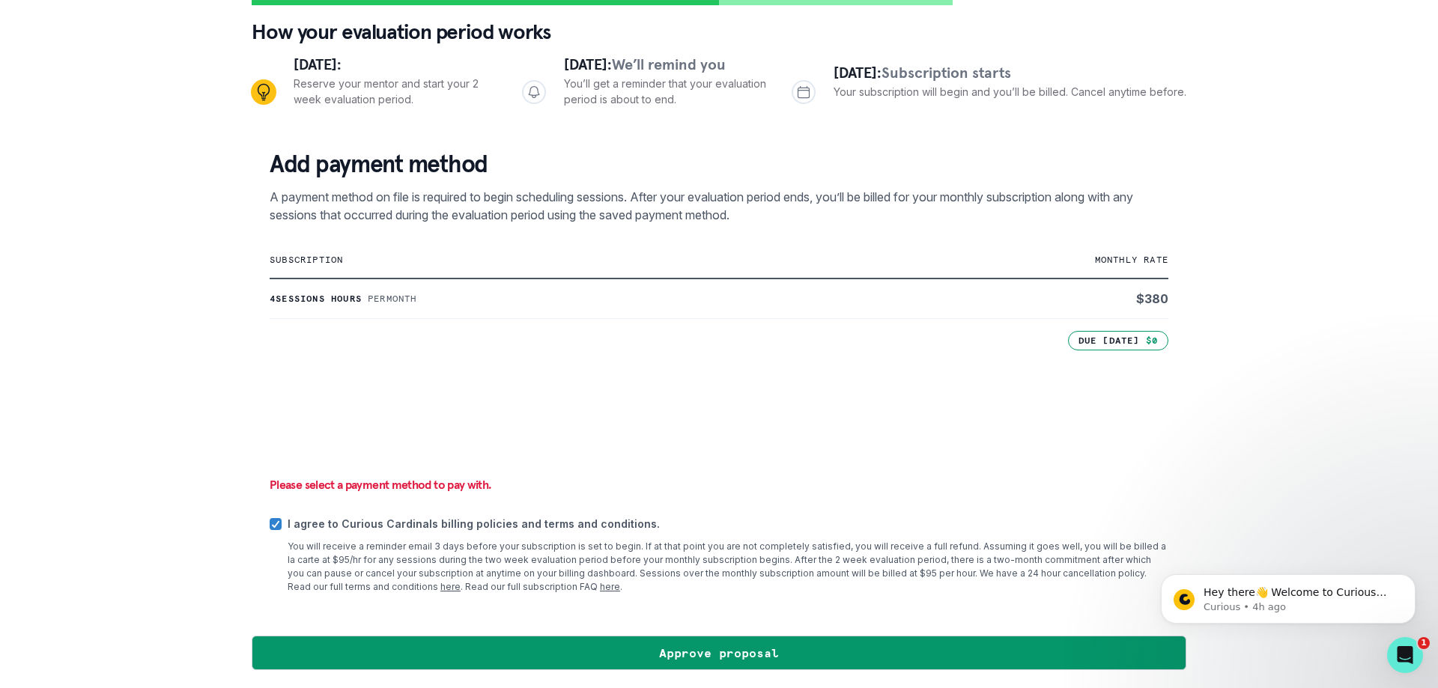 This screenshot has height=688, width=1438. I want to click on p: monthly rate, so click(1019, 260).